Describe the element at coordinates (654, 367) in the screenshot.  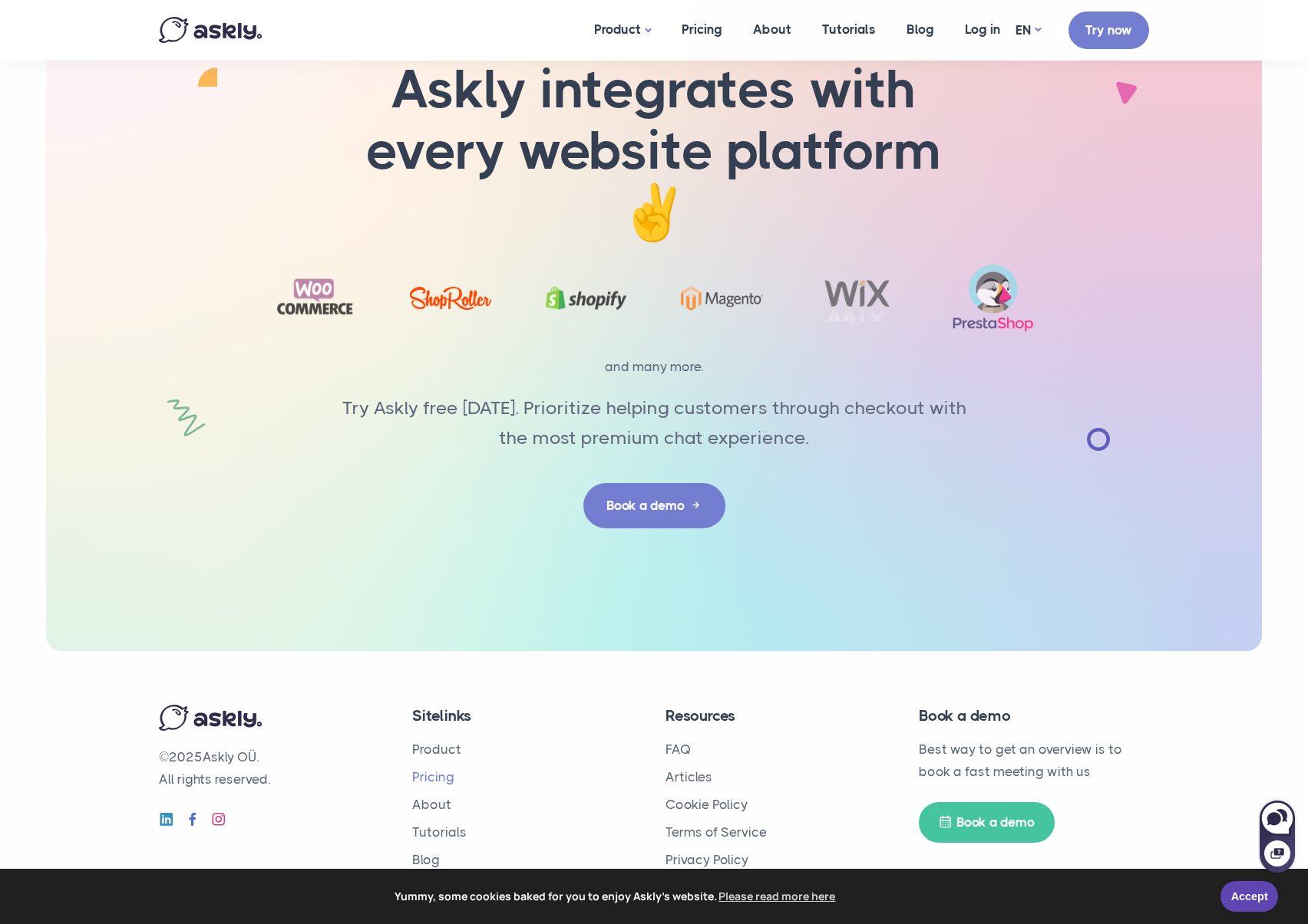
I see `p: and many more.` at that location.